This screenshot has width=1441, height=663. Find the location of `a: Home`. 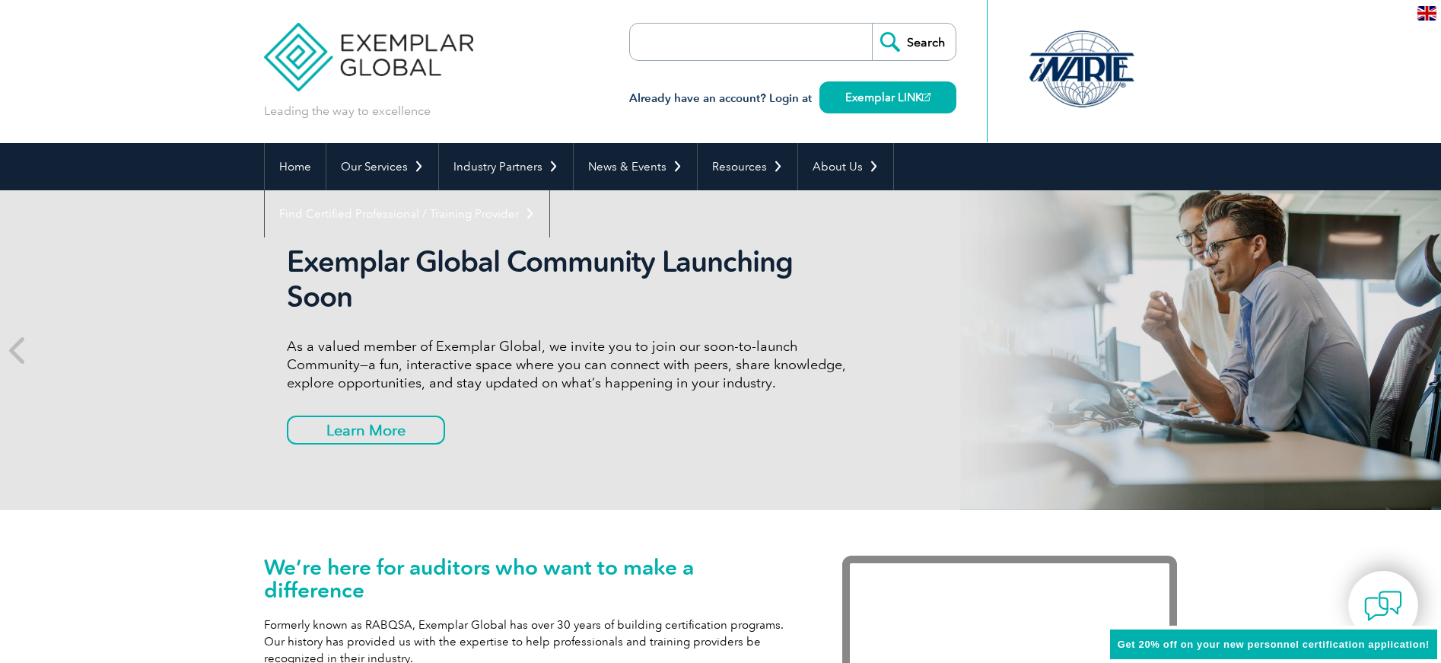

a: Home is located at coordinates (295, 167).